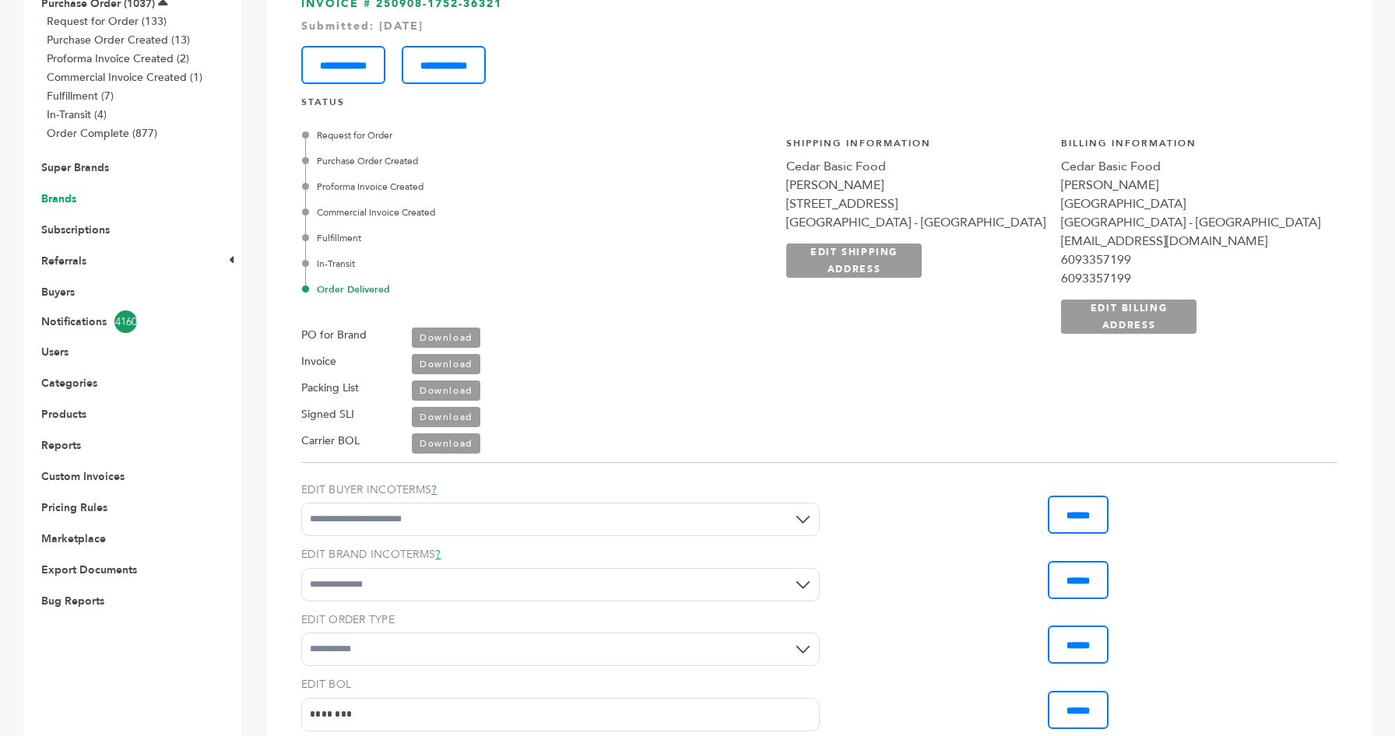 This screenshot has height=736, width=1395. What do you see at coordinates (560, 490) in the screenshot?
I see `label: EDIT BUYER INCOTERMS` at bounding box center [560, 490].